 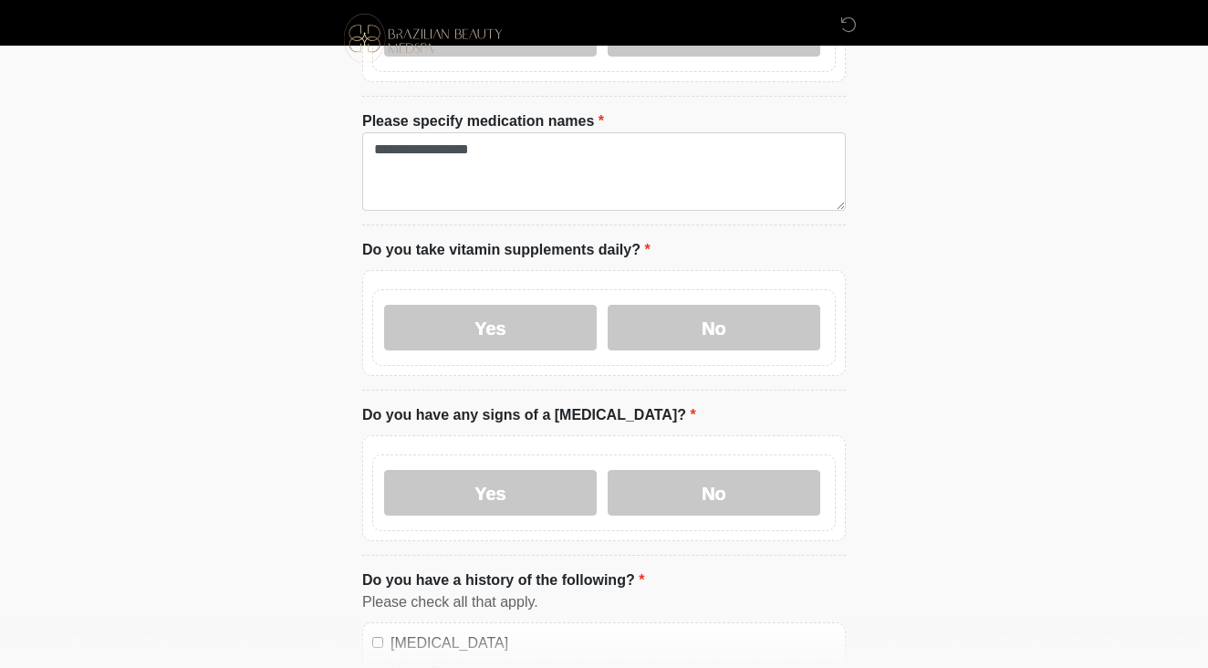 What do you see at coordinates (507, 250) in the screenshot?
I see `label: Do you take vitamin supplements daily?` at bounding box center [507, 250].